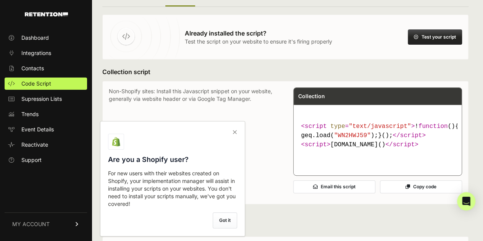 This screenshot has height=241, width=483. What do you see at coordinates (36, 84) in the screenshot?
I see `span: Code Script` at bounding box center [36, 84].